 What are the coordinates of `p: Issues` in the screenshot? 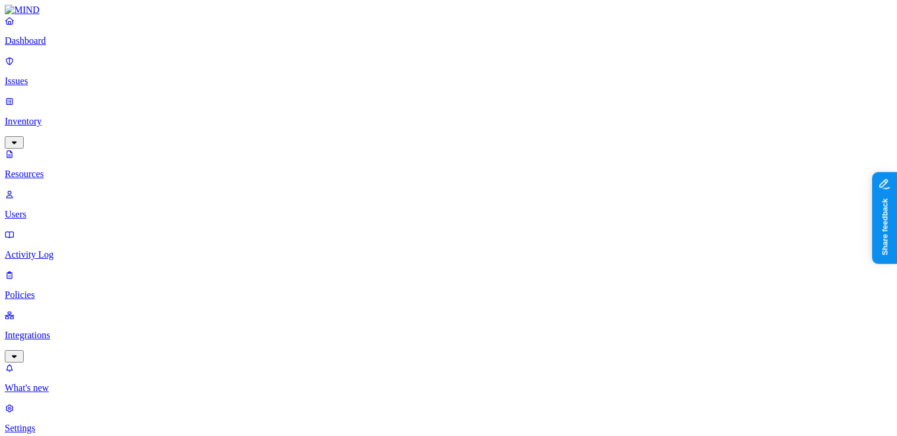 It's located at (448, 81).